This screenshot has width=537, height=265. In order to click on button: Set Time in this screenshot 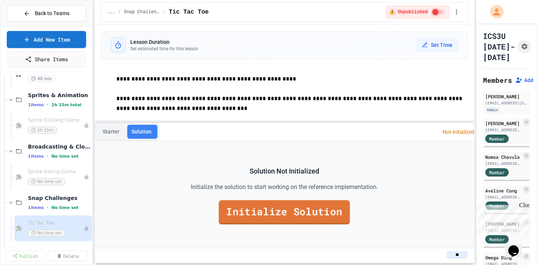, I will do `click(437, 45)`.